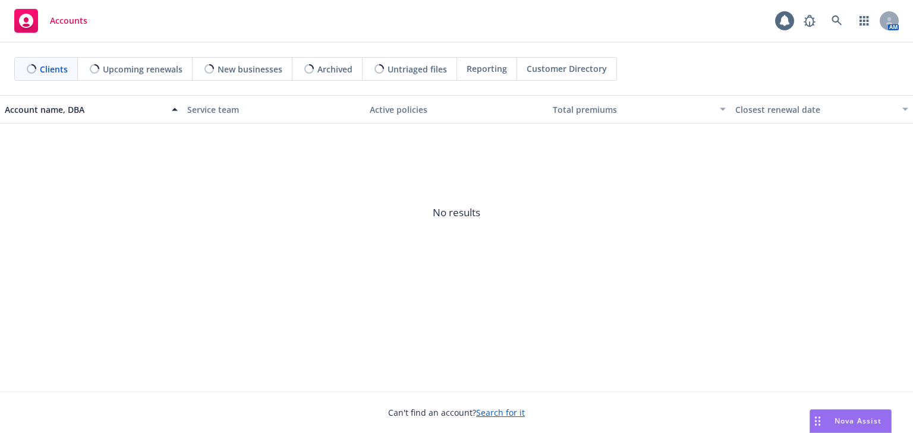 The width and height of the screenshot is (913, 433). What do you see at coordinates (68, 21) in the screenshot?
I see `span: Accounts` at bounding box center [68, 21].